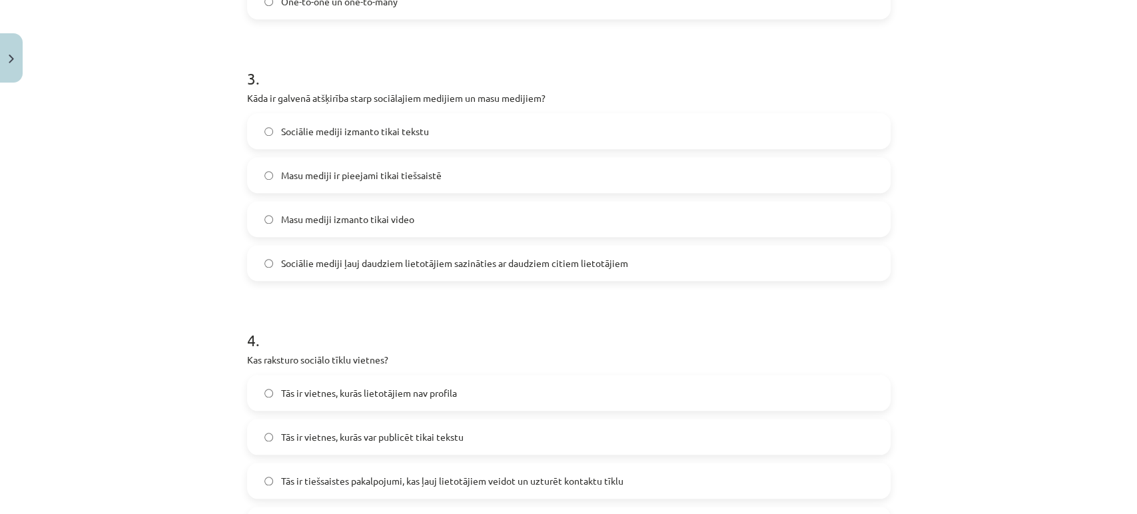 The width and height of the screenshot is (1137, 514). Describe the element at coordinates (348, 219) in the screenshot. I see `span: Masu mediji izmanto tikai video` at that location.